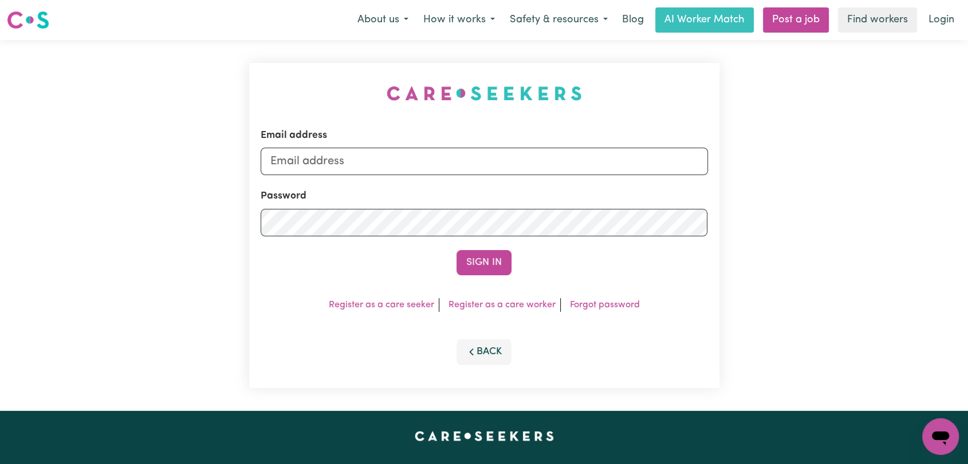 Image resolution: width=968 pixels, height=464 pixels. Describe the element at coordinates (795, 20) in the screenshot. I see `a: Post a job` at that location.